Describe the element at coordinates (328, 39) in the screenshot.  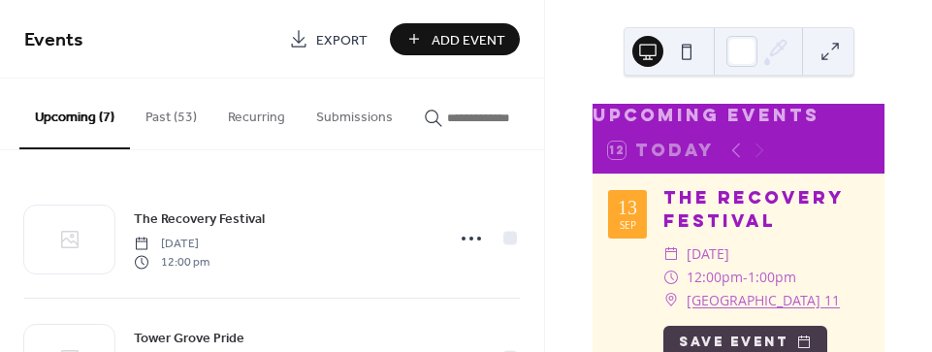
I see `a: Export` at that location.